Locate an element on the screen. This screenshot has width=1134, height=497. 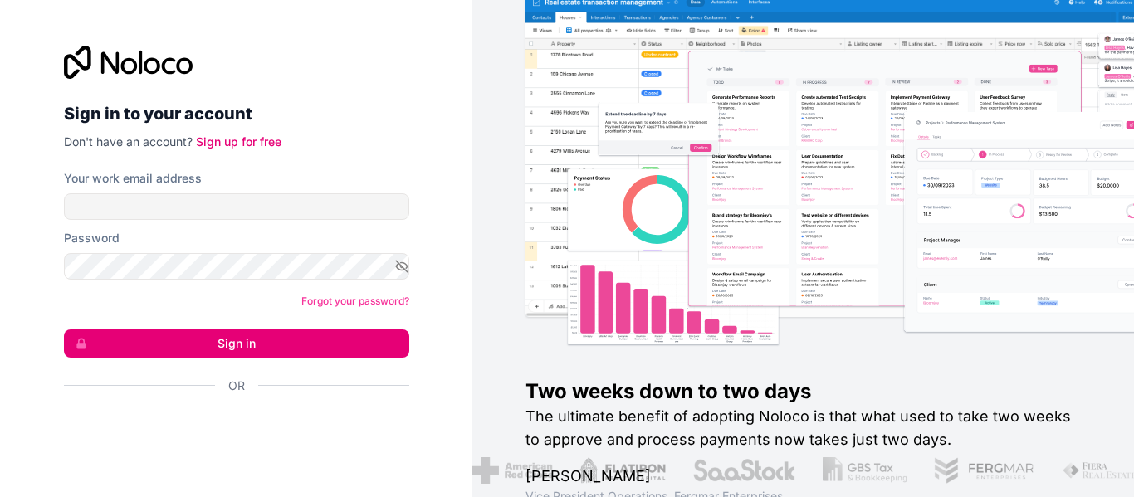
input: Email address is located at coordinates (237, 207).